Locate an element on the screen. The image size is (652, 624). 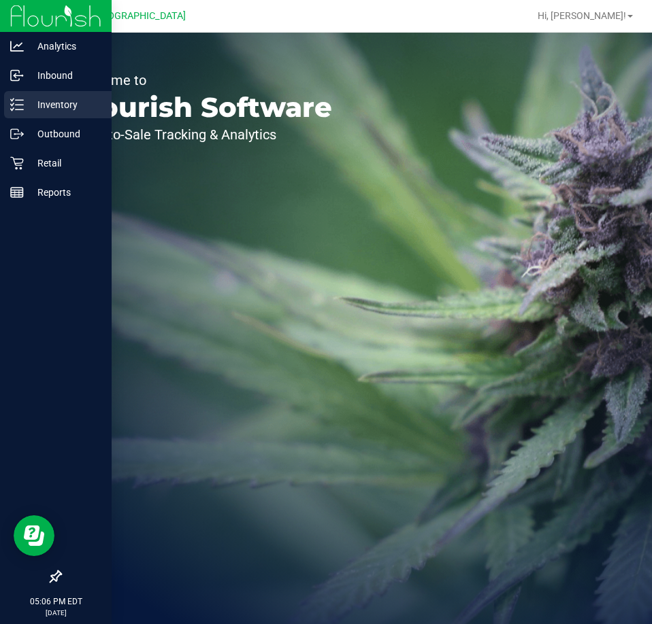
inline-svg: Retail is located at coordinates (17, 163).